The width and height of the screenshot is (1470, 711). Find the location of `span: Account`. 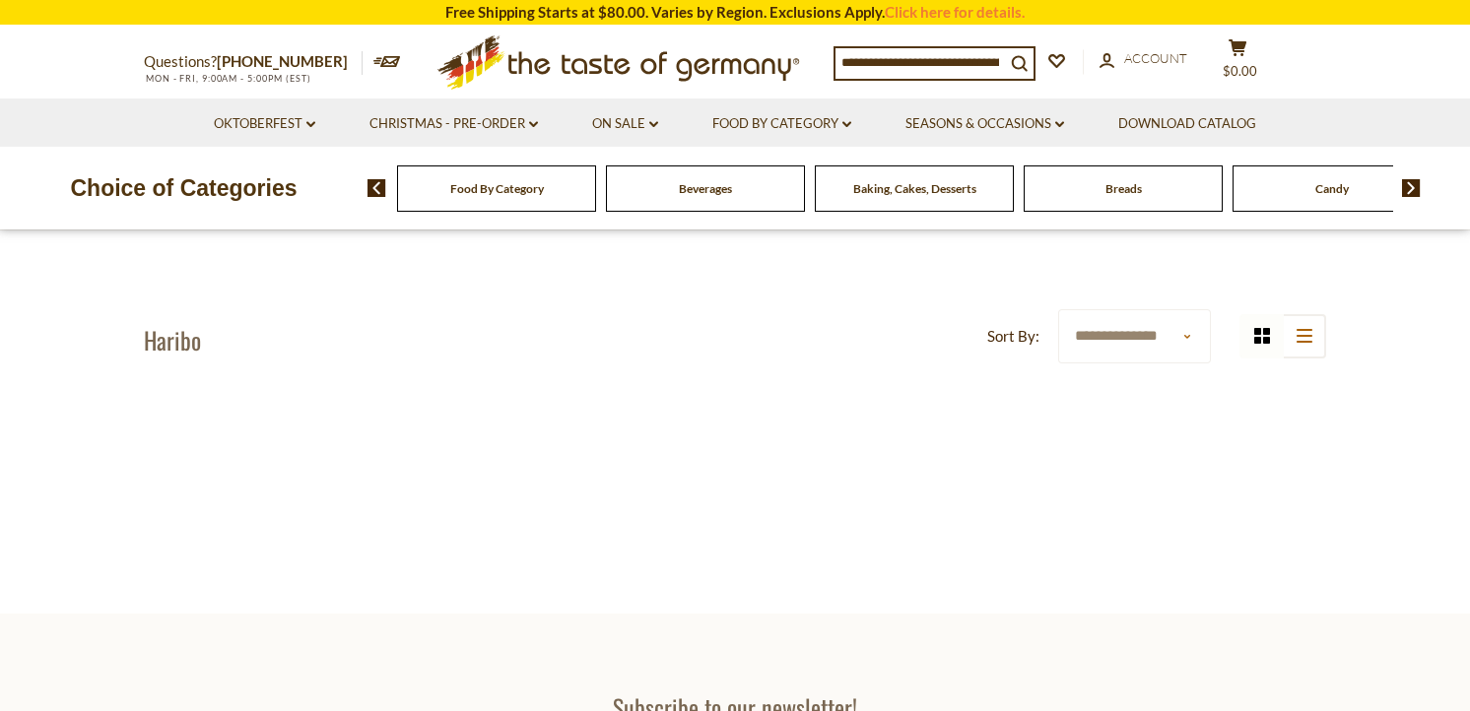

span: Account is located at coordinates (1155, 58).